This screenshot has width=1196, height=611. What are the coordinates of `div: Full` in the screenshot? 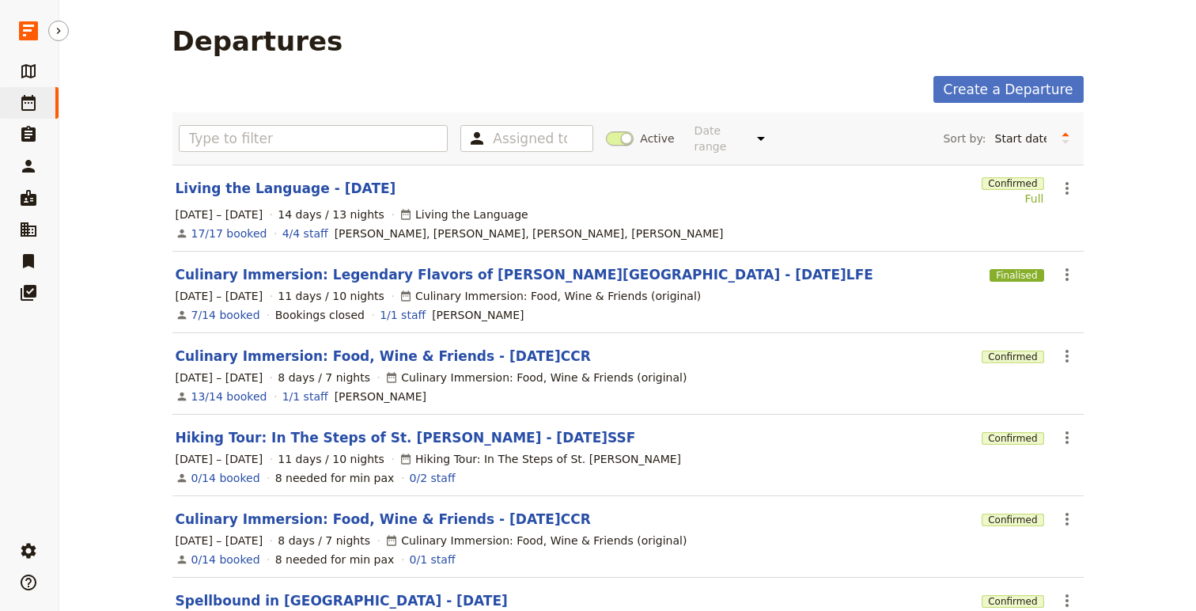 It's located at (1013, 199).